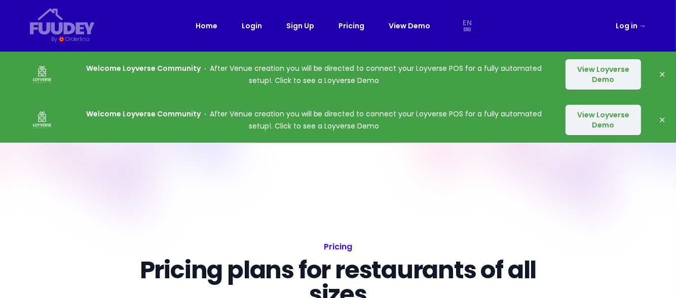 The image size is (676, 298). Describe the element at coordinates (351, 26) in the screenshot. I see `a: Pricing` at that location.